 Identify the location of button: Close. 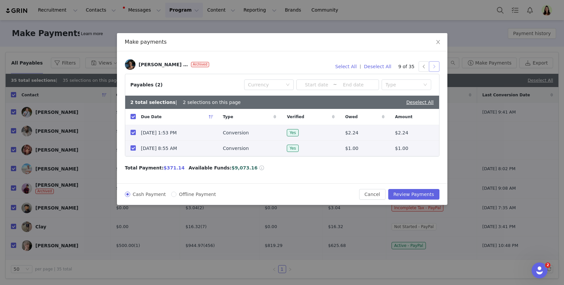
(438, 42).